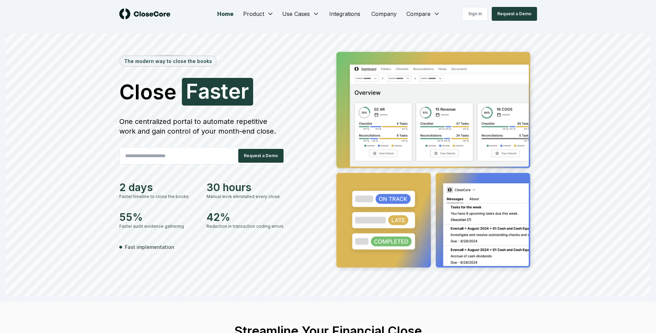 The width and height of the screenshot is (656, 333). Describe the element at coordinates (235, 91) in the screenshot. I see `span: e` at that location.